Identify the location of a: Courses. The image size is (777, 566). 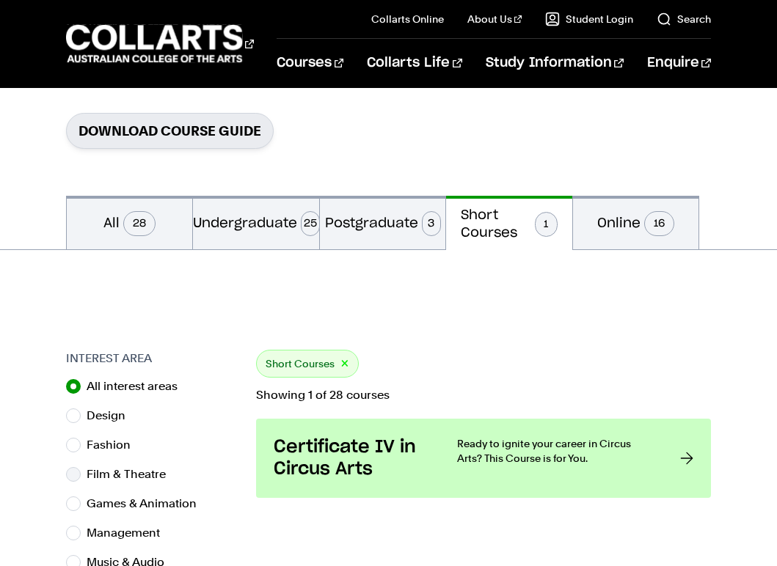
(310, 63).